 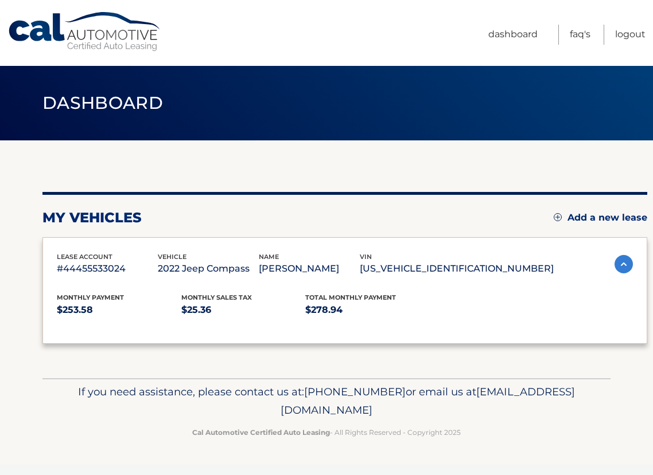 What do you see at coordinates (85, 32) in the screenshot?
I see `a: Cal Automotive` at bounding box center [85, 32].